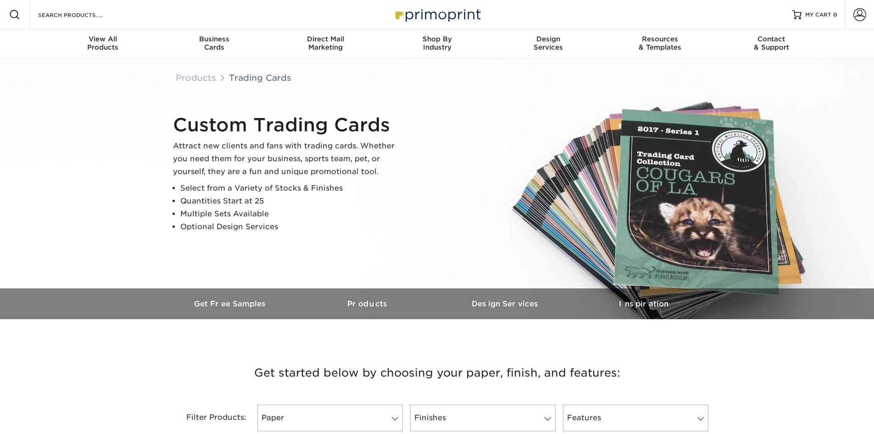 Image resolution: width=874 pixels, height=434 pixels. Describe the element at coordinates (506, 303) in the screenshot. I see `a: Design Services` at that location.